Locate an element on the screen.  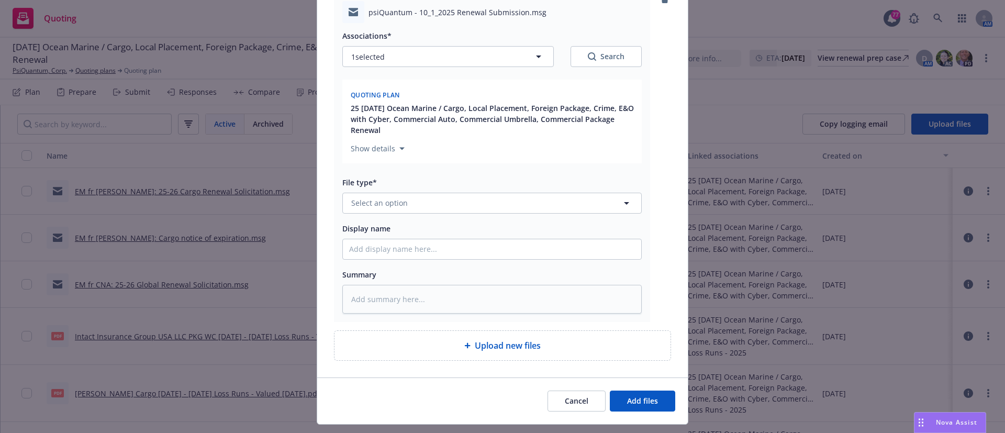
span: Associations* is located at coordinates (367, 36).